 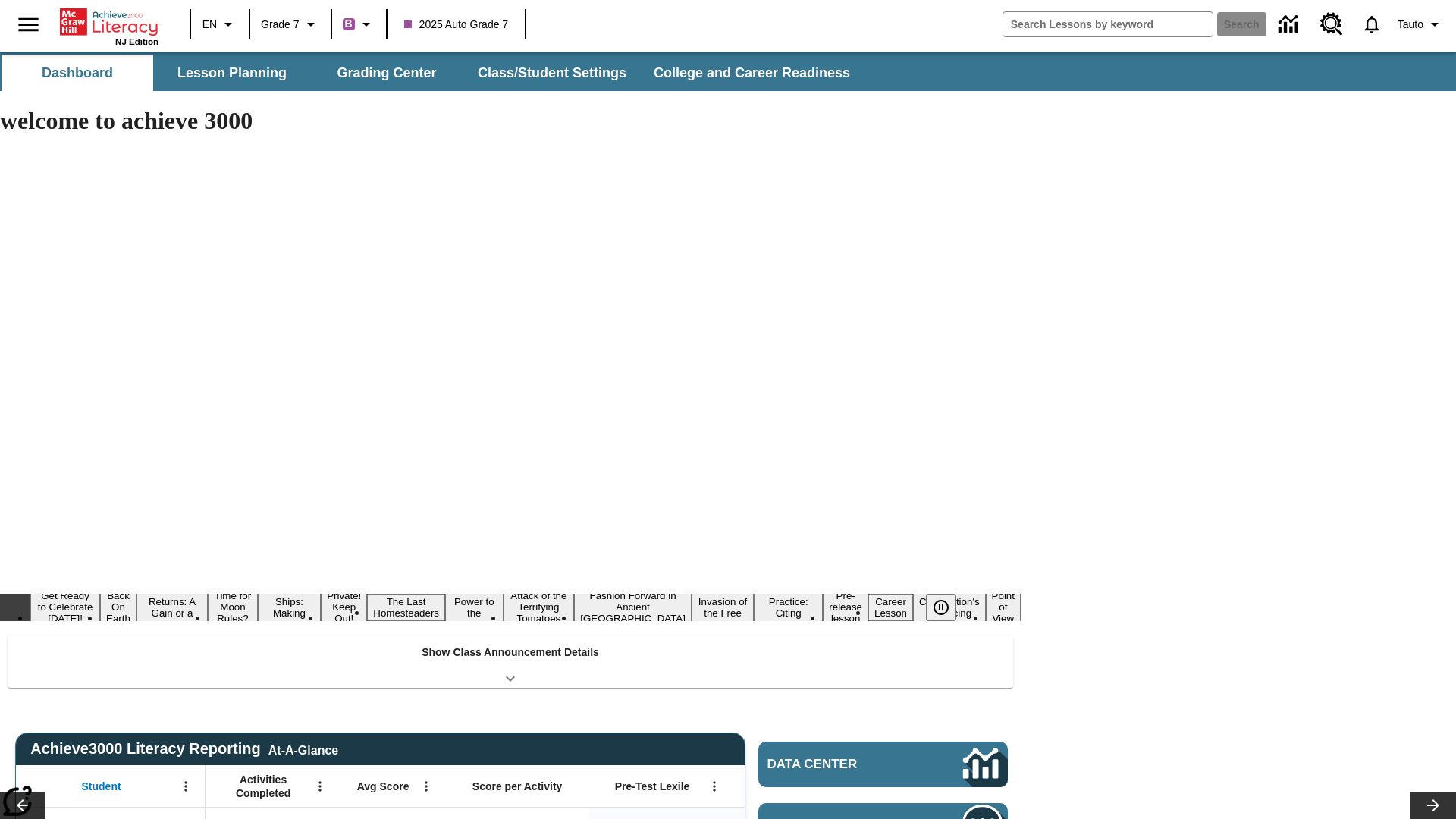 I want to click on a: Home, so click(x=109, y=22).